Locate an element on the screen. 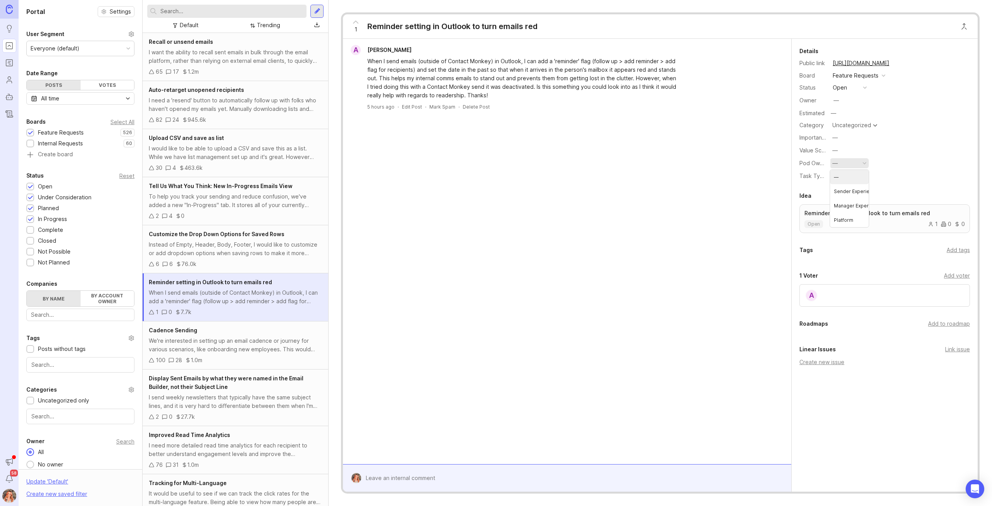 The image size is (992, 506). button: Announcements is located at coordinates (9, 462).